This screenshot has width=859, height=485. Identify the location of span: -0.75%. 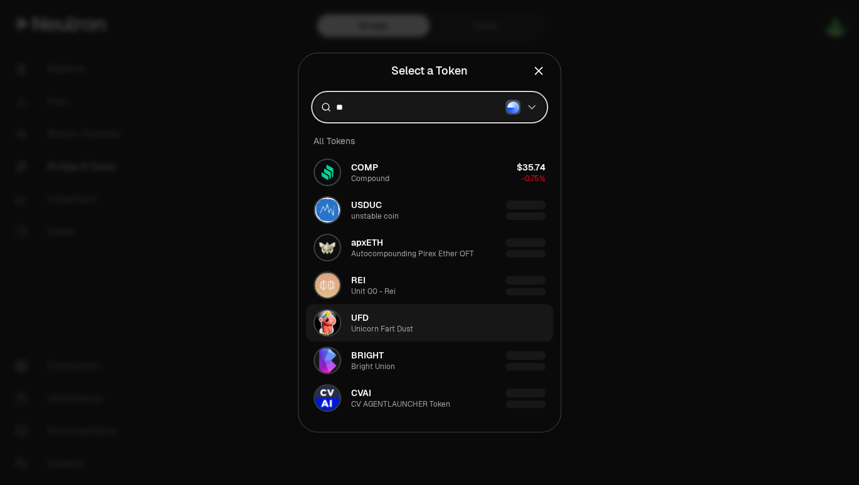
(534, 179).